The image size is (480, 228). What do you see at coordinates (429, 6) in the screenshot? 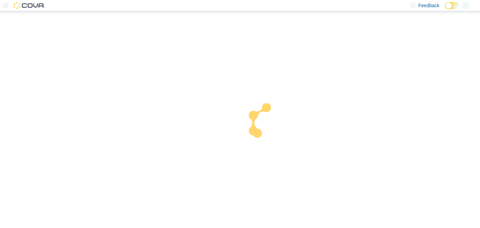
I see `span: Feedback` at bounding box center [429, 6].